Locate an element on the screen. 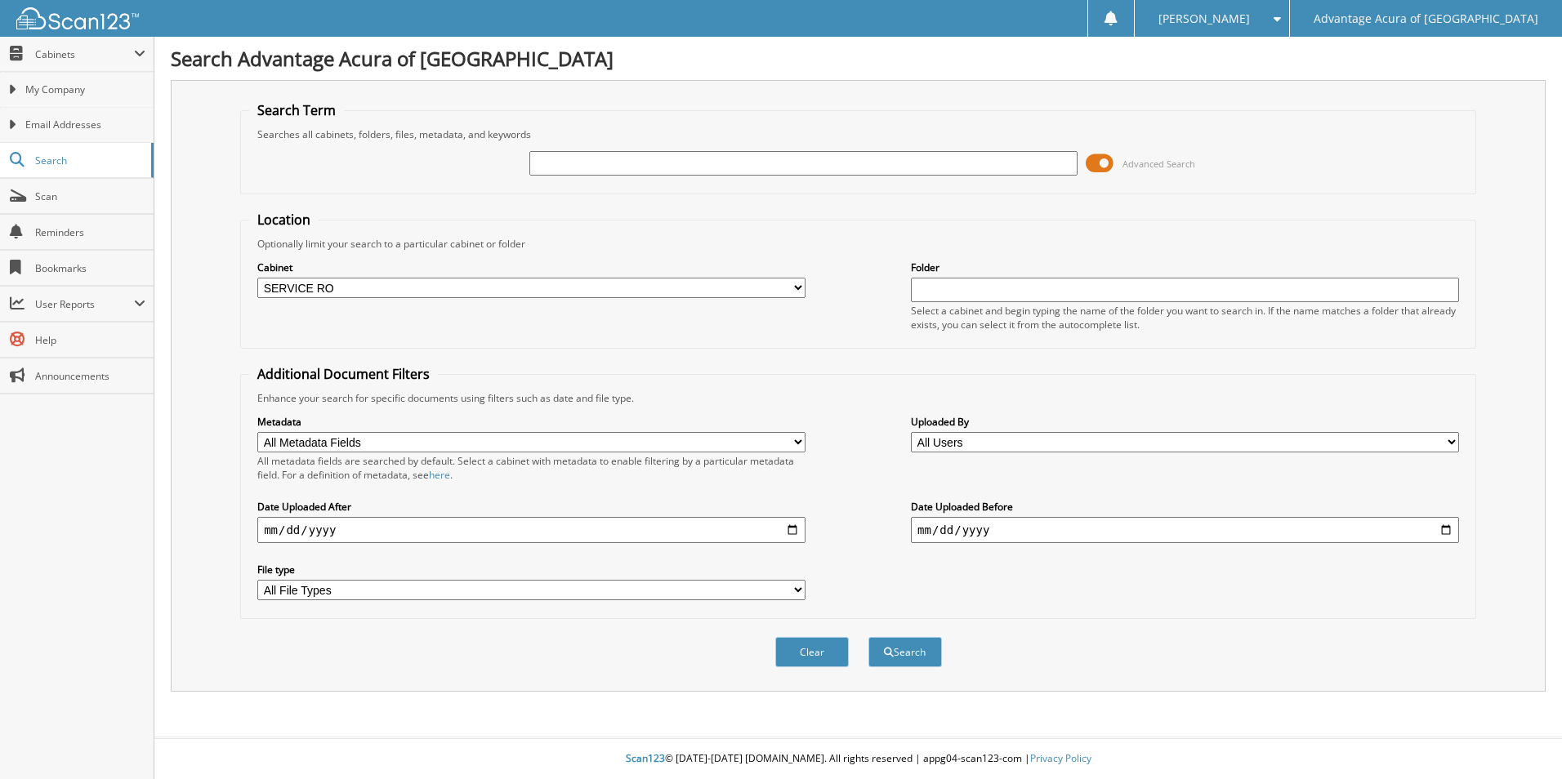  span: Email Addresses is located at coordinates (85, 125).